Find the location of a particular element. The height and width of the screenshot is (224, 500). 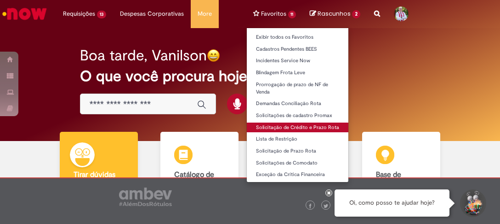

span: 13 is located at coordinates (102, 14).